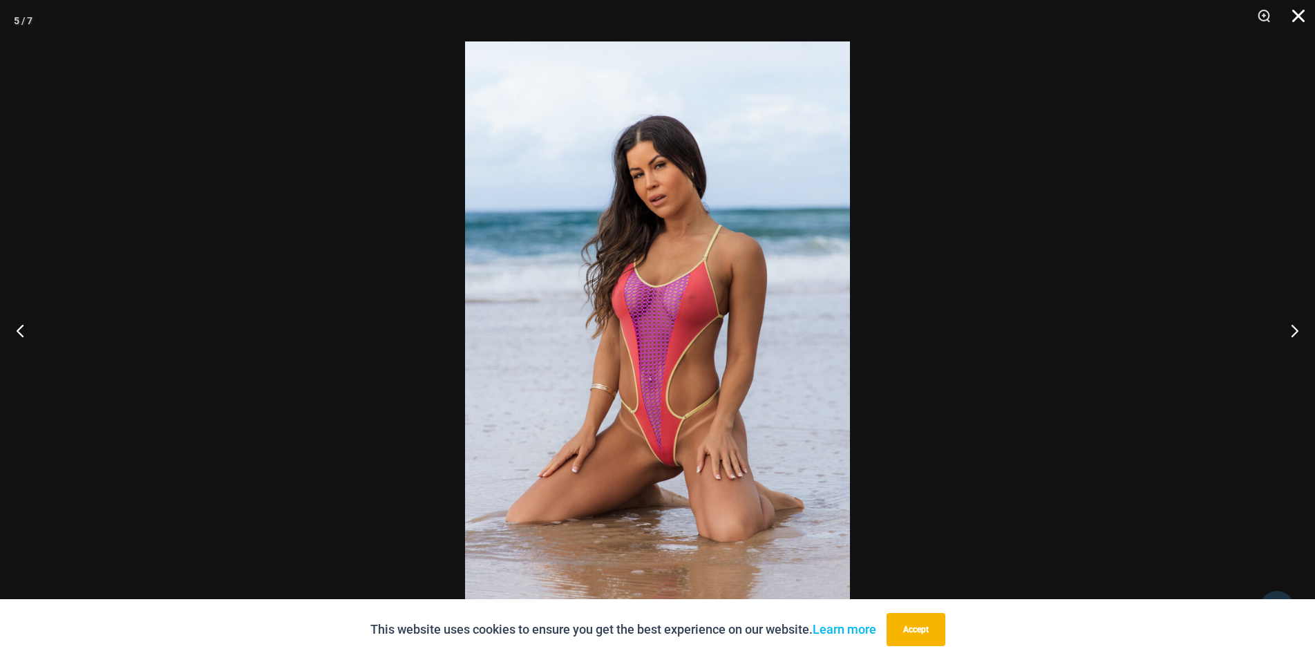 The height and width of the screenshot is (660, 1315). I want to click on div: 5 / 7, so click(23, 21).